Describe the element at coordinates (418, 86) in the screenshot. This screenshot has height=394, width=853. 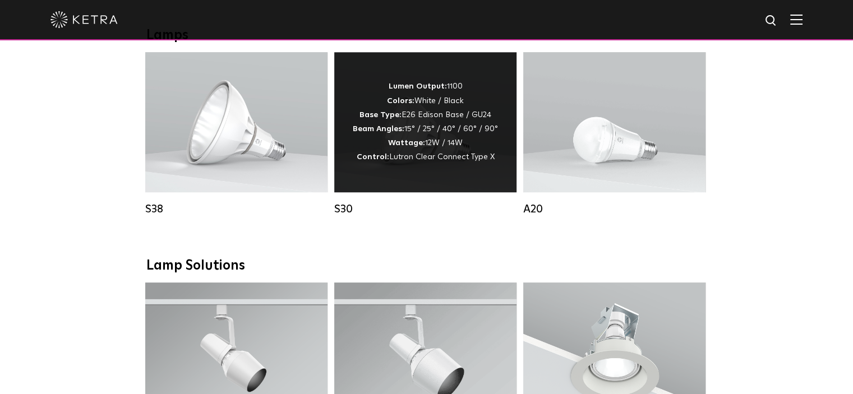
I see `strong: Lumen Output:` at that location.